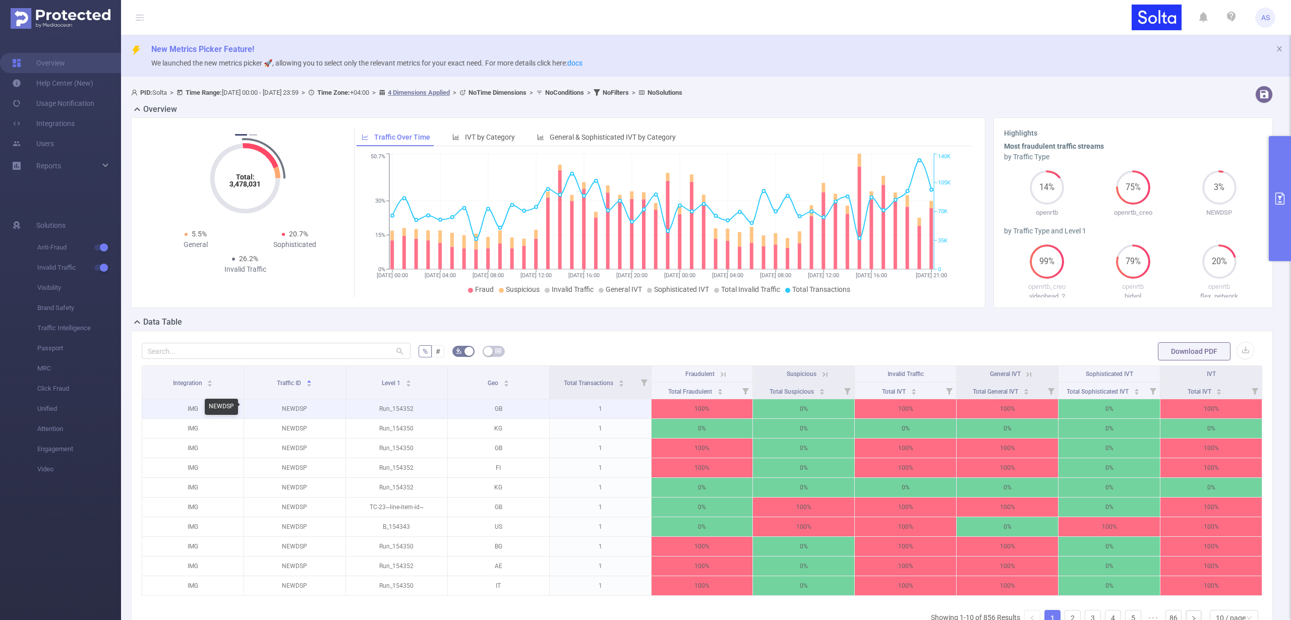 This screenshot has width=1291, height=620. I want to click on div: General, so click(195, 245).